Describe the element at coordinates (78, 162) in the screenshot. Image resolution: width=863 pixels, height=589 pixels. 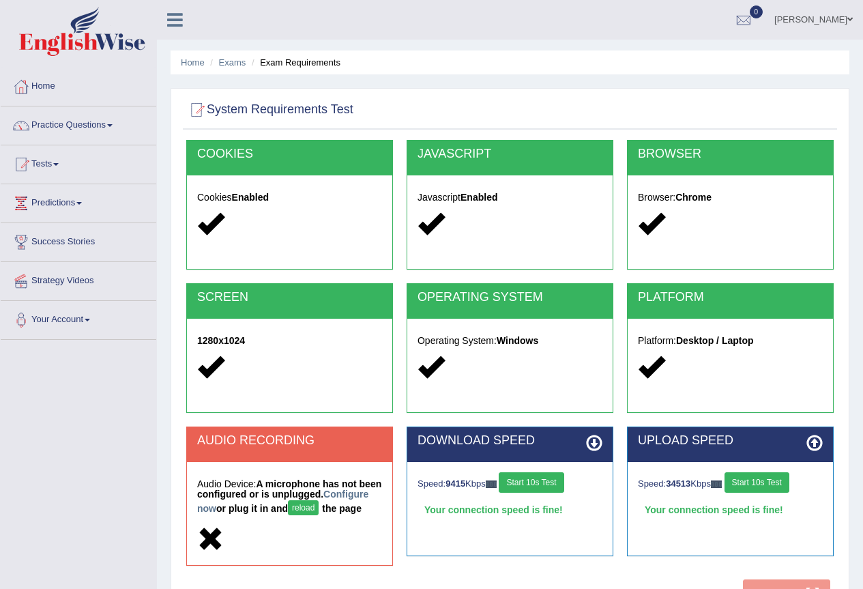
I see `a: Tests` at that location.